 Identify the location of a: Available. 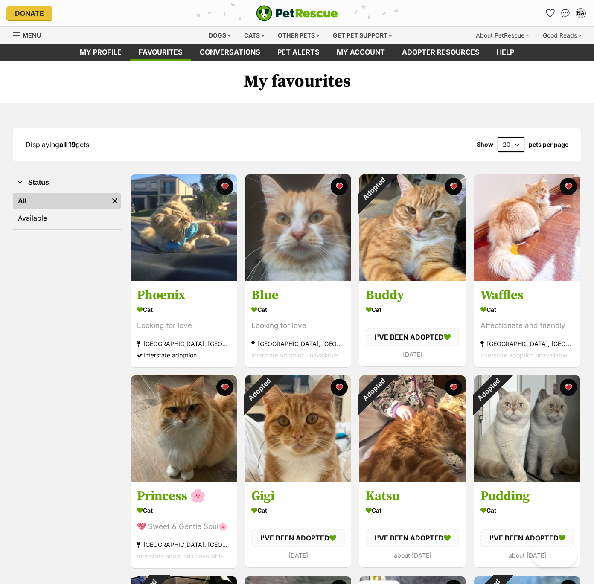
(67, 218).